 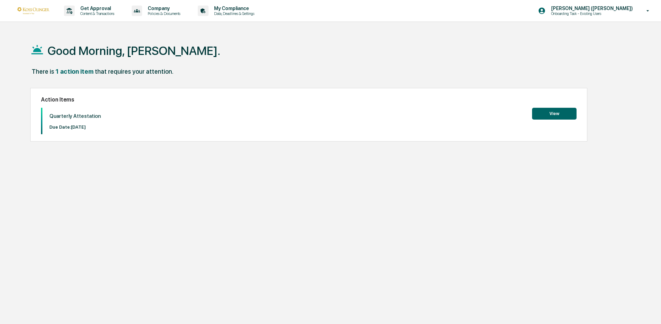 What do you see at coordinates (579, 14) in the screenshot?
I see `p: Onboarding Task - Existing Users` at bounding box center [579, 14].